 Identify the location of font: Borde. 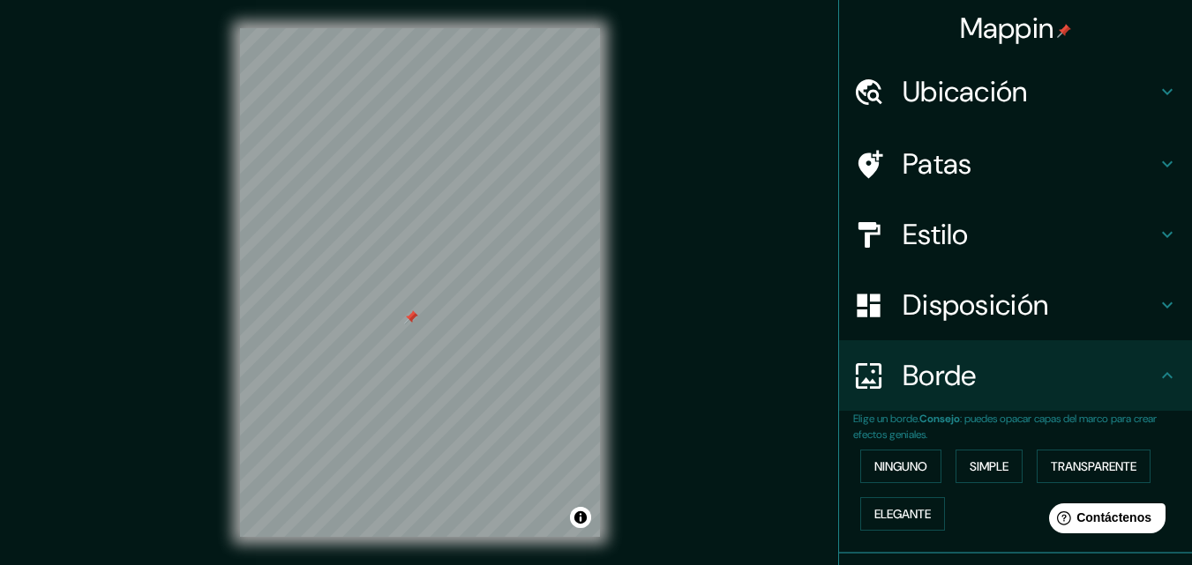
(939, 376).